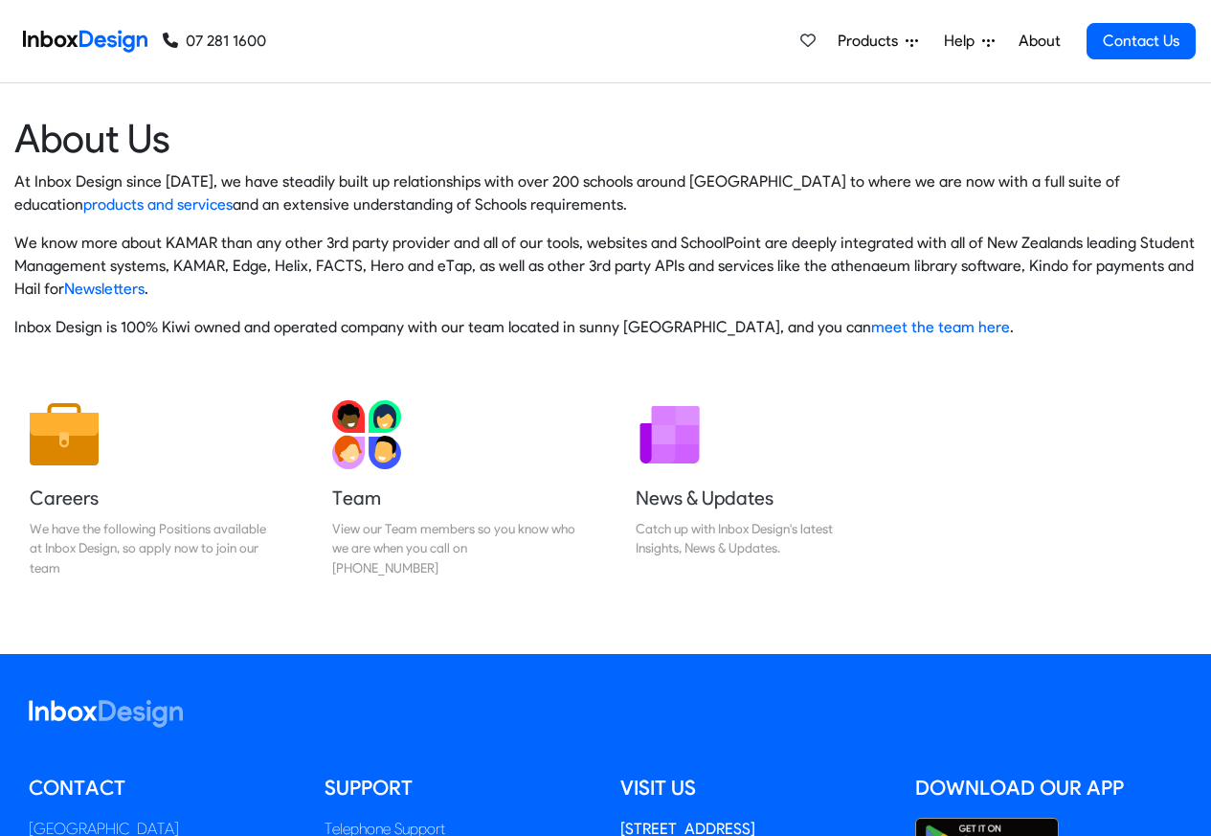 Image resolution: width=1211 pixels, height=836 pixels. What do you see at coordinates (605, 327) in the screenshot?
I see `p: Inbox Design is 100% Kiwi owned and operated company with our team located in sunny [GEOGRAPHIC_D...` at bounding box center [605, 327].